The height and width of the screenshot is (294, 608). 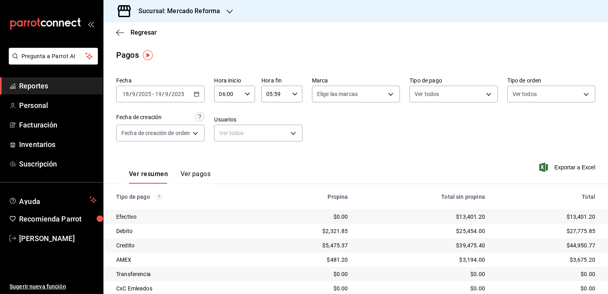 I want to click on span: Sugerir nueva función, so click(x=53, y=286).